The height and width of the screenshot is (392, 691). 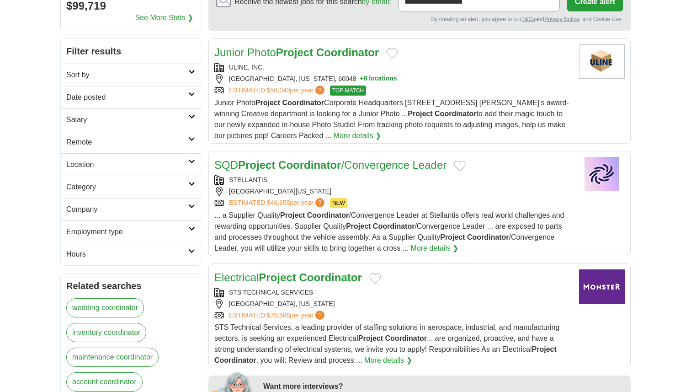 What do you see at coordinates (444, 386) in the screenshot?
I see `div: Want more interviews?` at bounding box center [444, 386].